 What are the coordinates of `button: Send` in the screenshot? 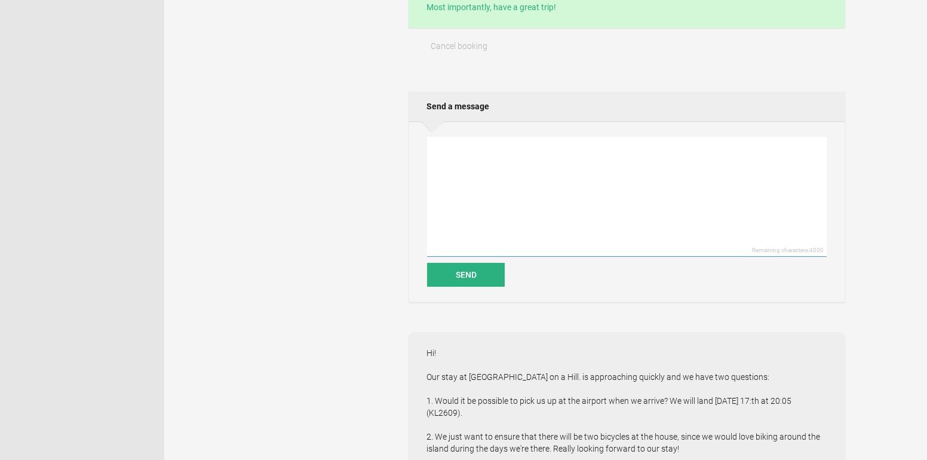 It's located at (466, 275).